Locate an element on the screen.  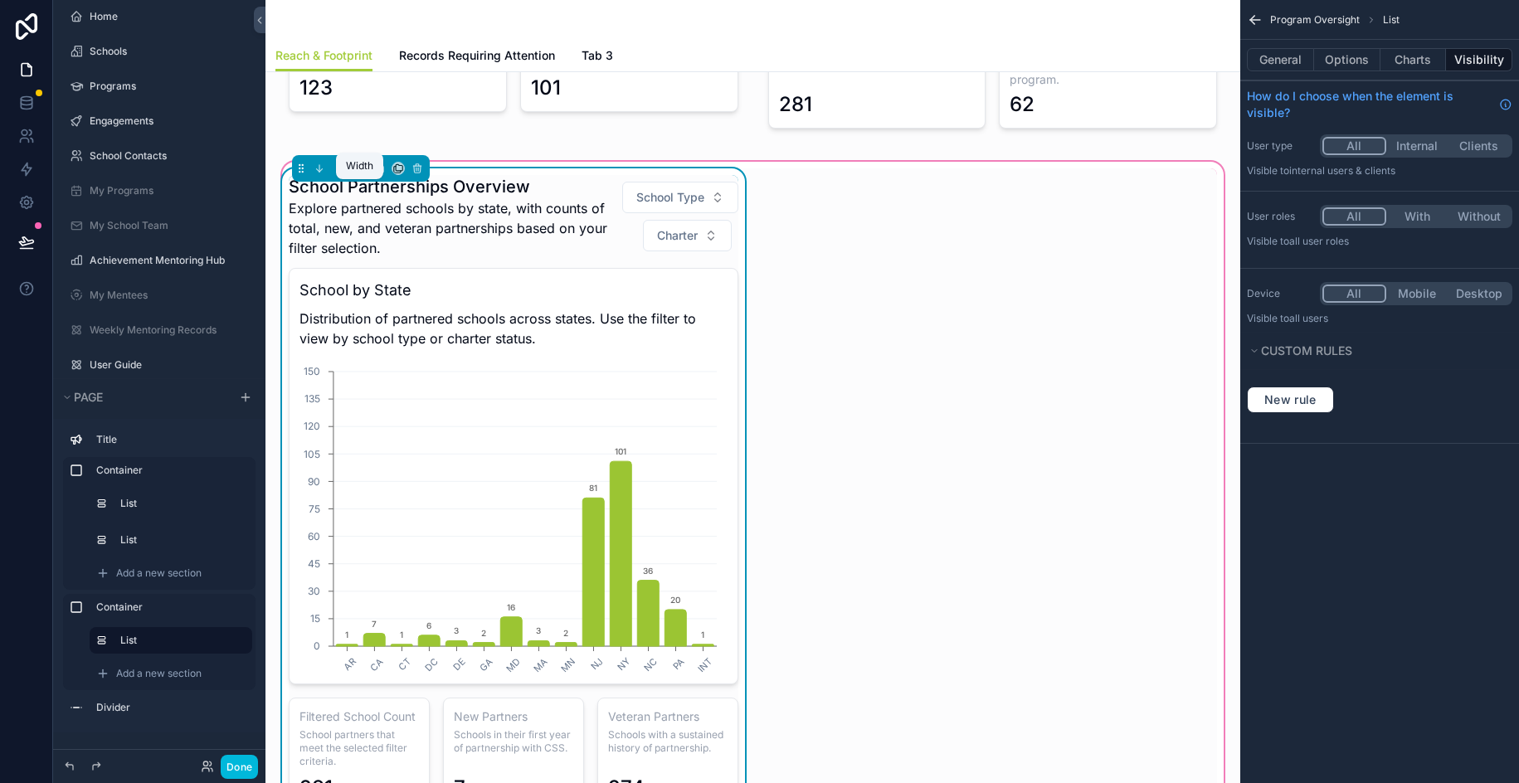
a: Achievement Mentoring Hub is located at coordinates (168, 260).